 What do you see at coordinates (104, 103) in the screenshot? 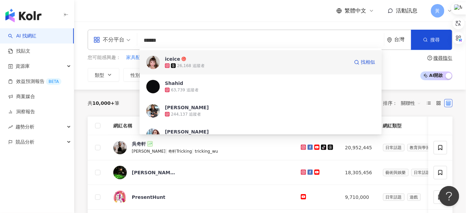
I see `span: 10,000+` at bounding box center [104, 103].